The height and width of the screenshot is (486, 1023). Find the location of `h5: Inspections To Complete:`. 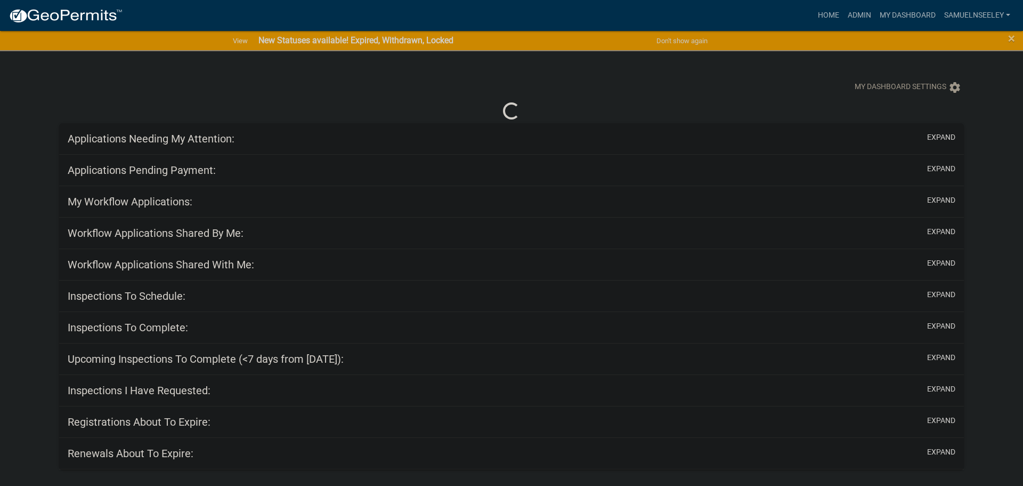

h5: Inspections To Complete: is located at coordinates (128, 327).